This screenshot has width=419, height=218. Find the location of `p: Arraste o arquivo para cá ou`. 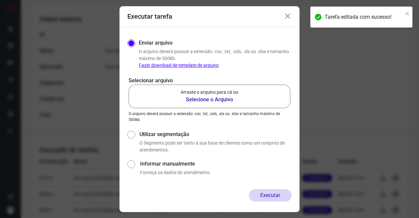

p: Arraste o arquivo para cá ou is located at coordinates (210, 92).